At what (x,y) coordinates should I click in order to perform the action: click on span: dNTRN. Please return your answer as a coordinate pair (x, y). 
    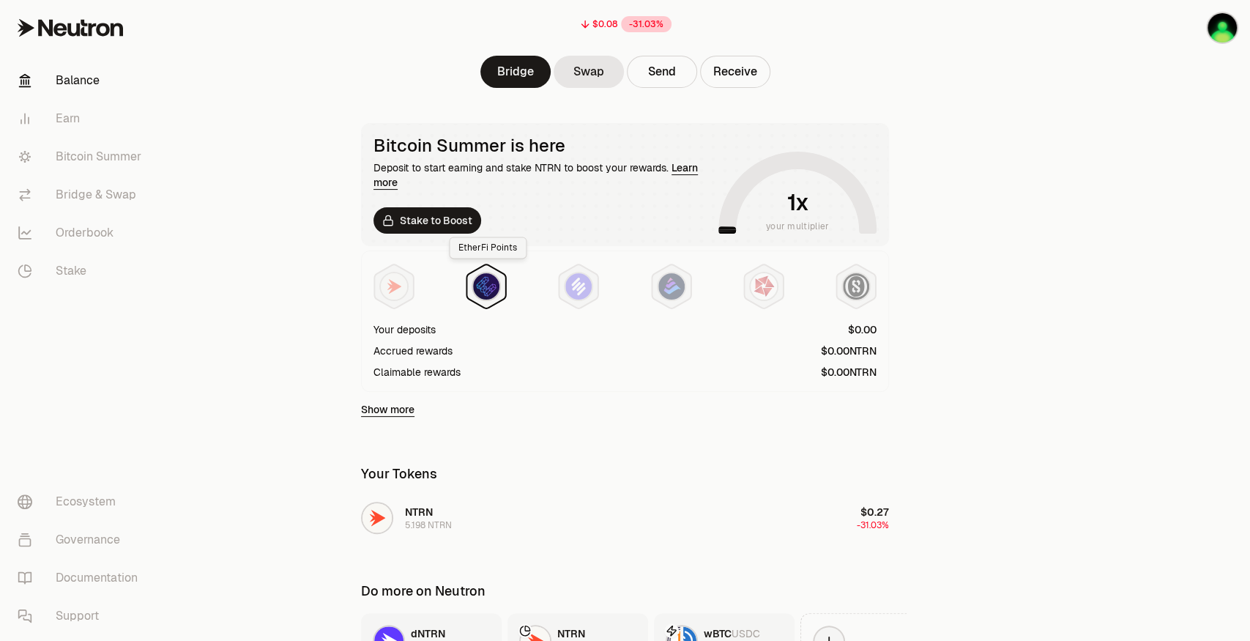
    Looking at the image, I should click on (428, 633).